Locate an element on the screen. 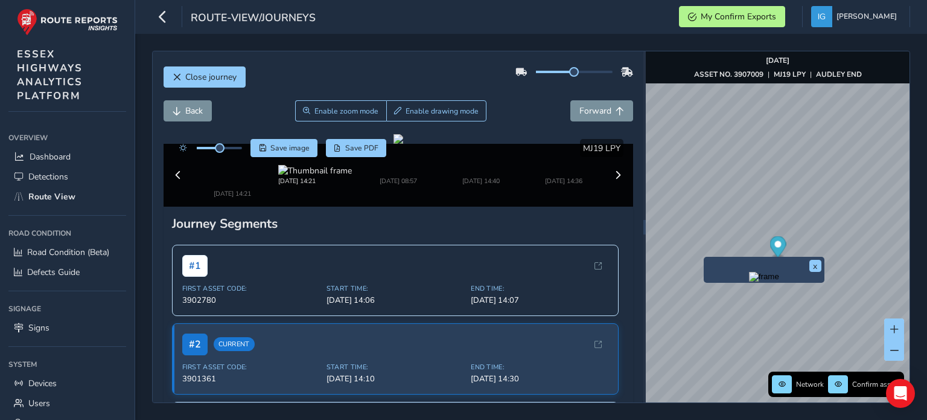 This screenshot has width=927, height=420. span: Current is located at coordinates (234, 324).